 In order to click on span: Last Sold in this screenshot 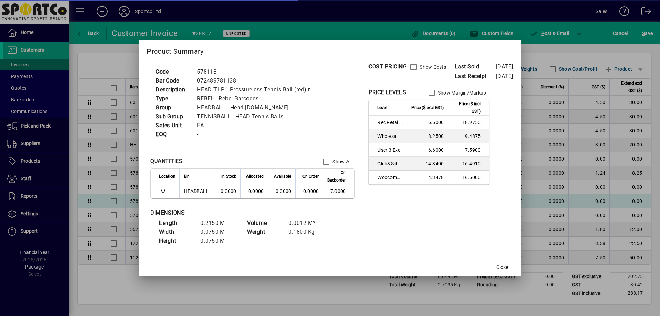, I will do `click(475, 67)`.